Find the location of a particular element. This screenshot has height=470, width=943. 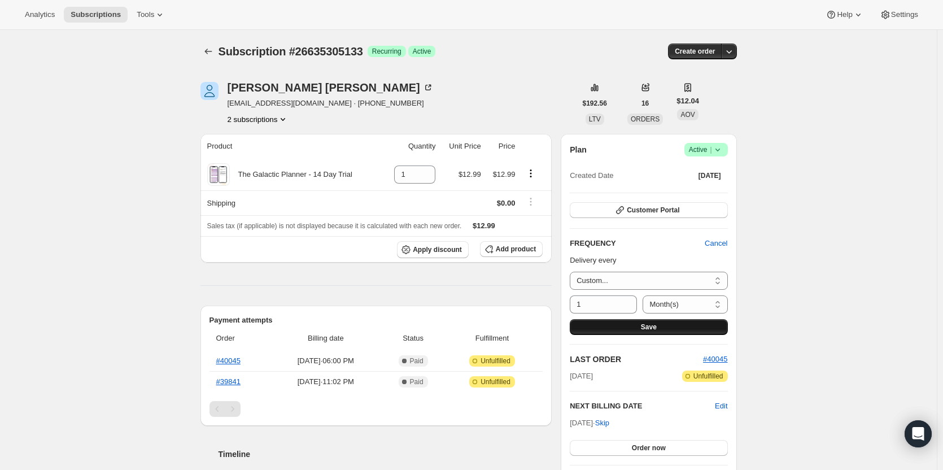

button: Create order is located at coordinates (694, 51).